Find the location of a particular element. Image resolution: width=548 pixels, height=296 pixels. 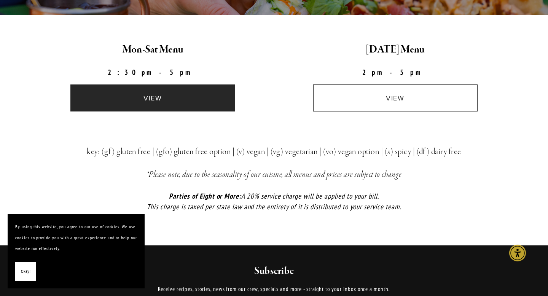

span: Okay! is located at coordinates (25, 271).